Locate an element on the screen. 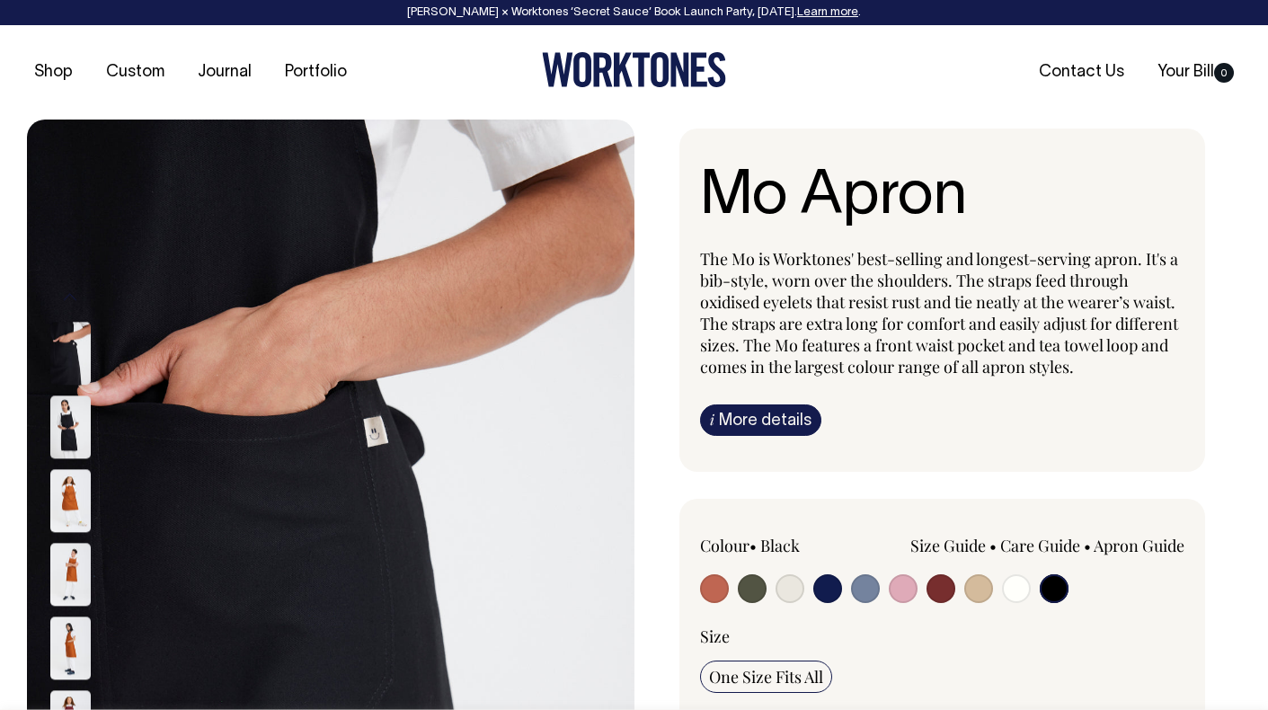 The image size is (1268, 710). a: Your Bill0 is located at coordinates (1195, 72).